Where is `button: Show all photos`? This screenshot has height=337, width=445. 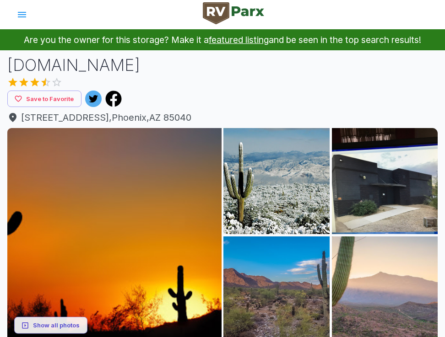
button: Show all photos is located at coordinates (51, 325).